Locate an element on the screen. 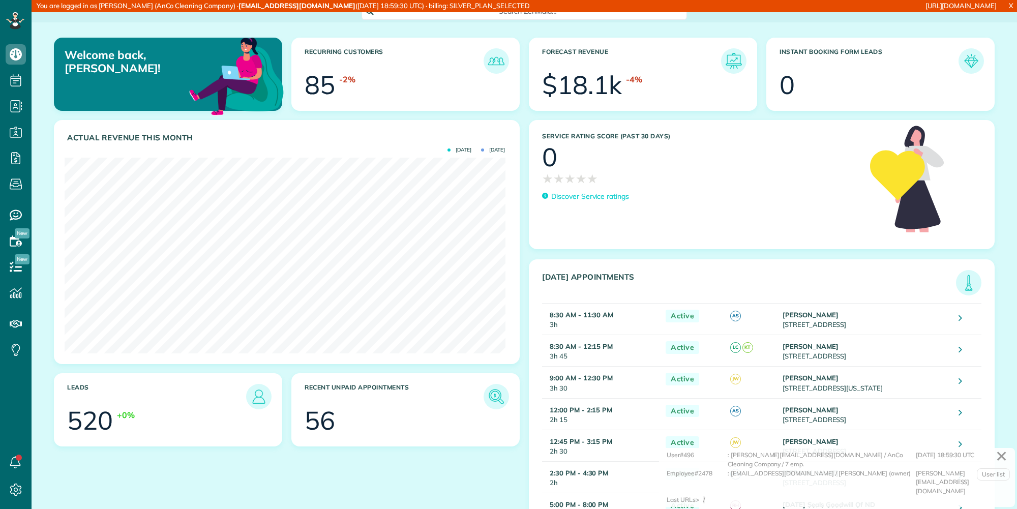 This screenshot has width=1017, height=509. td: 3h 45 is located at coordinates (601, 351).